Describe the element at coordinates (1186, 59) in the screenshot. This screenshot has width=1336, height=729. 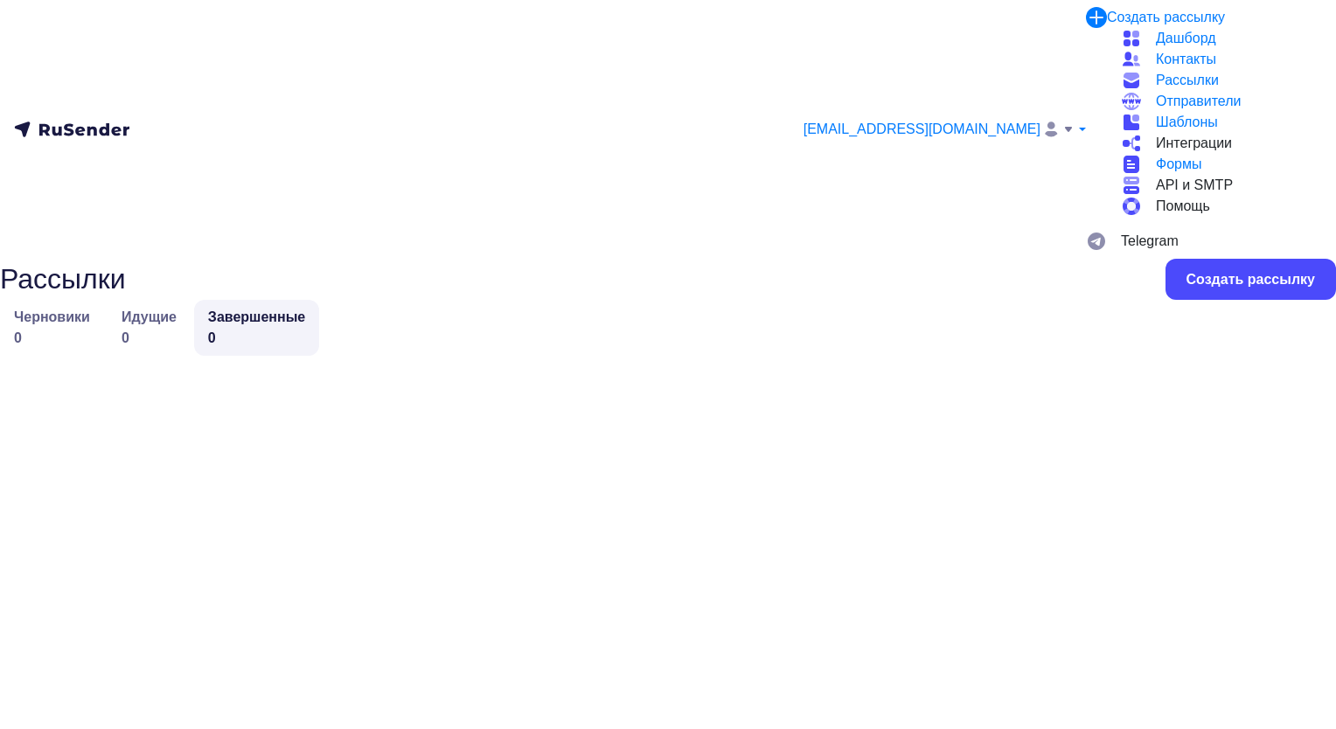
I see `span: Контакты` at that location.